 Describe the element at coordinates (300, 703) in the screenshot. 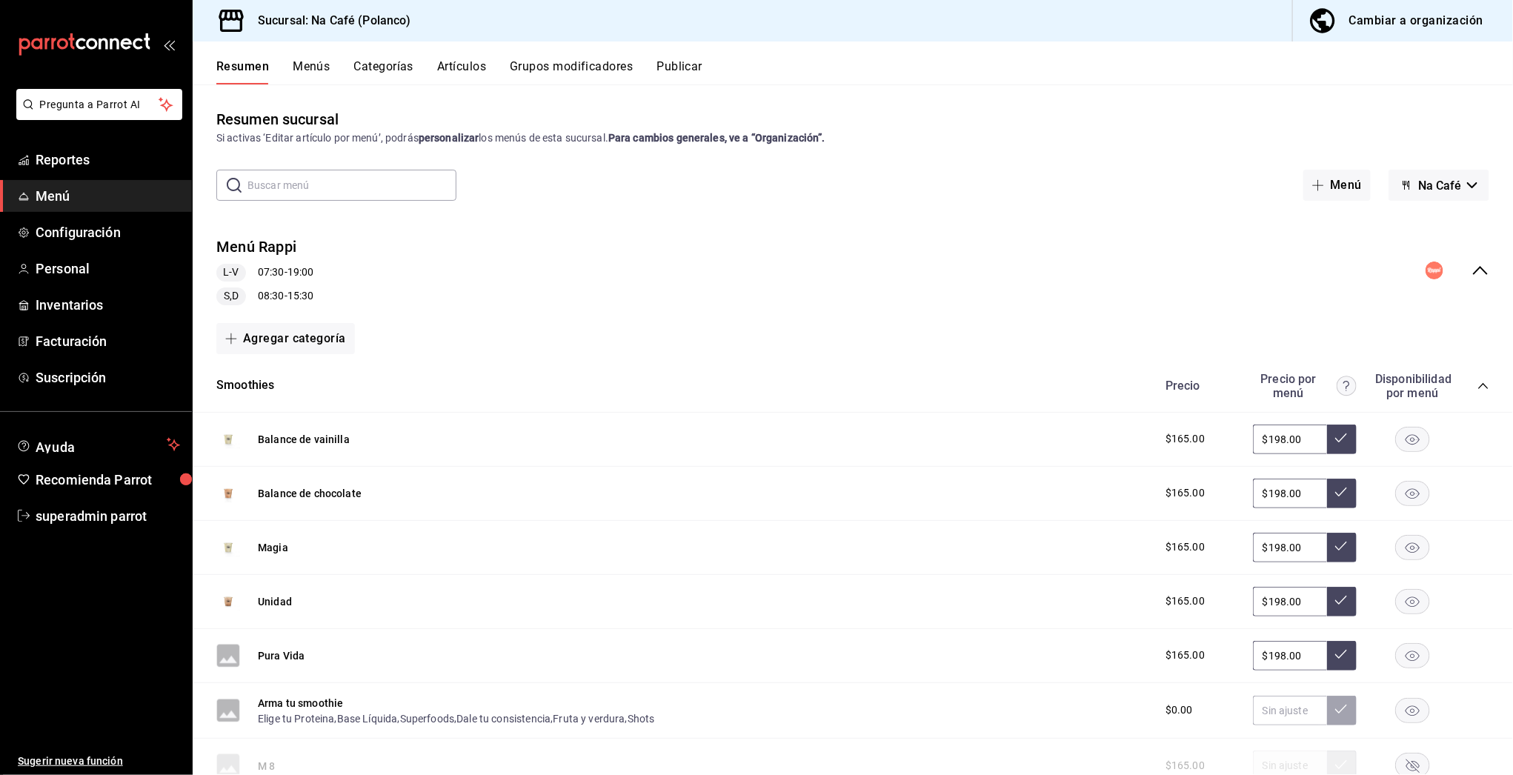

I see `button: Arma tu smoothie` at that location.